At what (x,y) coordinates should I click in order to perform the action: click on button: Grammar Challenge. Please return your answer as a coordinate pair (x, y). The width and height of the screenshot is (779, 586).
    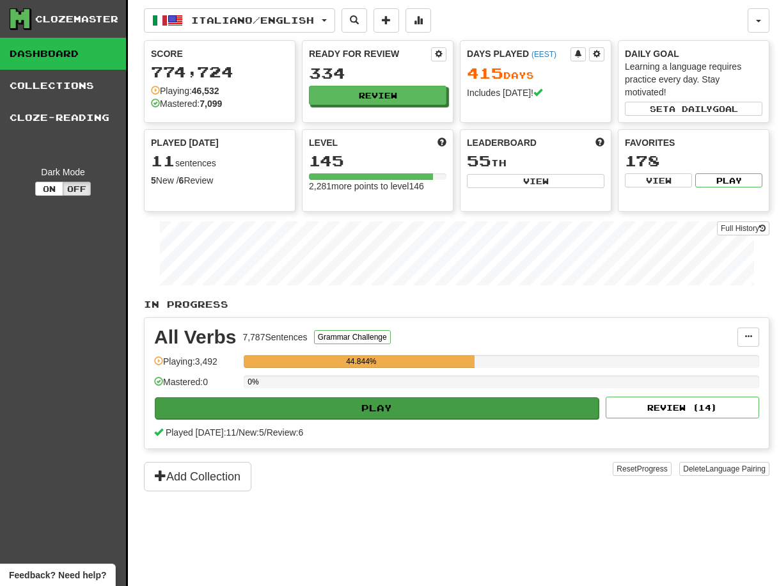
    Looking at the image, I should click on (353, 337).